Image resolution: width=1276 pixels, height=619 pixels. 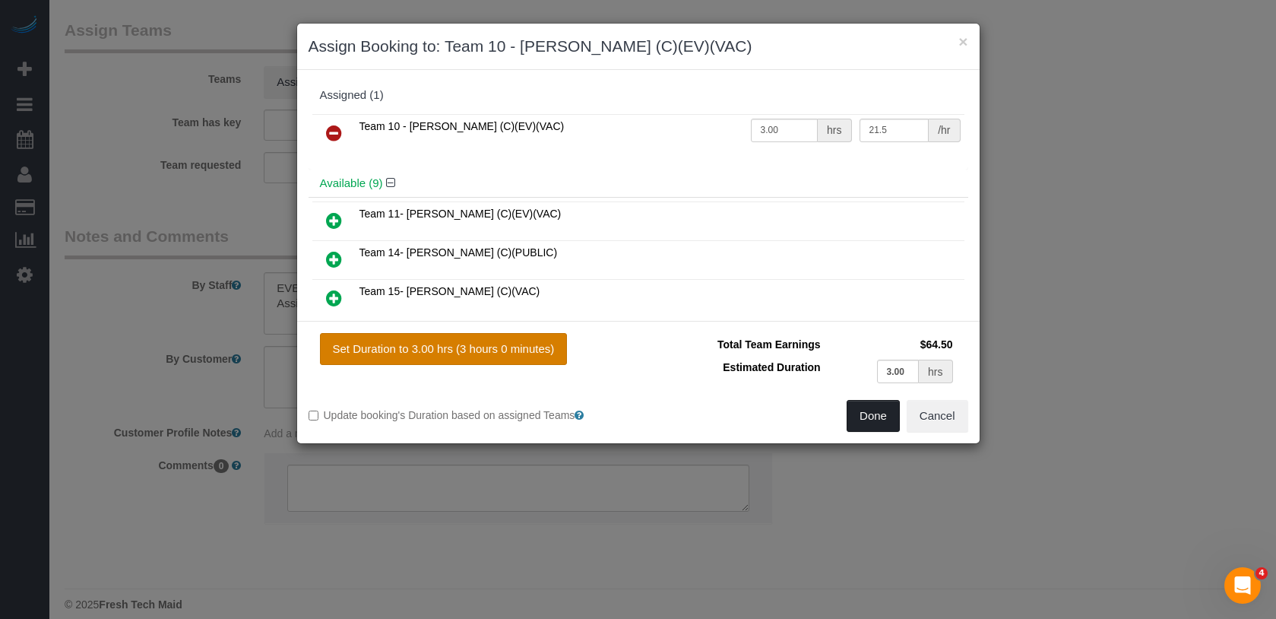 I want to click on input: Update booking's Duration based on assigned Teams, so click(x=313, y=415).